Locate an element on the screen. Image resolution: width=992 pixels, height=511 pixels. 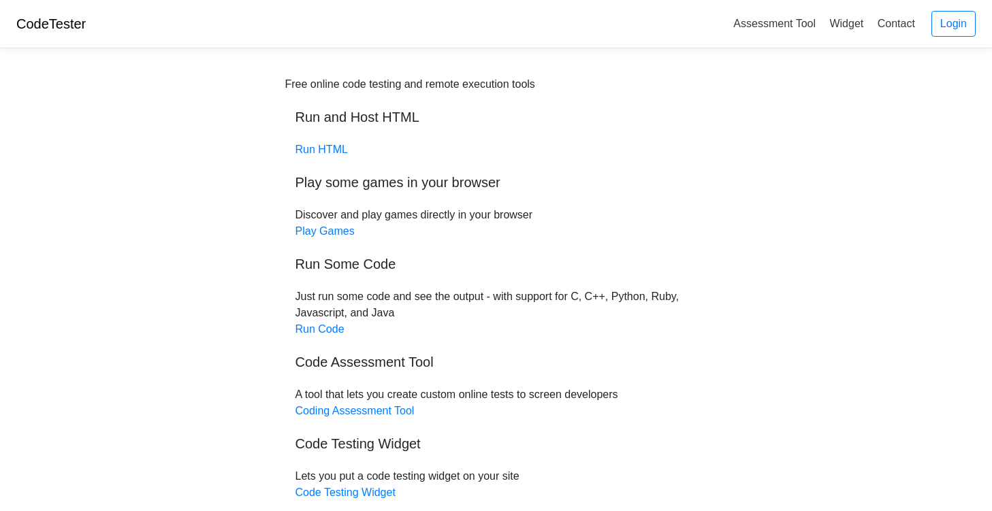
a: Coding Assessment Tool is located at coordinates (355, 411).